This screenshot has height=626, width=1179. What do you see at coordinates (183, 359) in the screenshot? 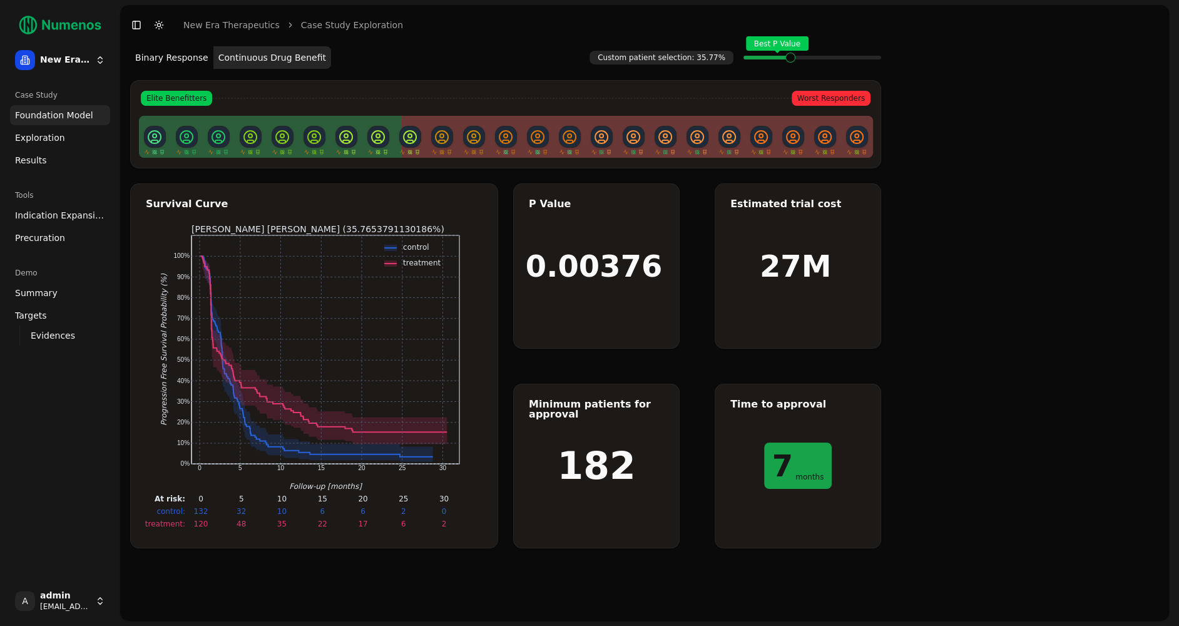
I see `text: 50%` at bounding box center [183, 359].